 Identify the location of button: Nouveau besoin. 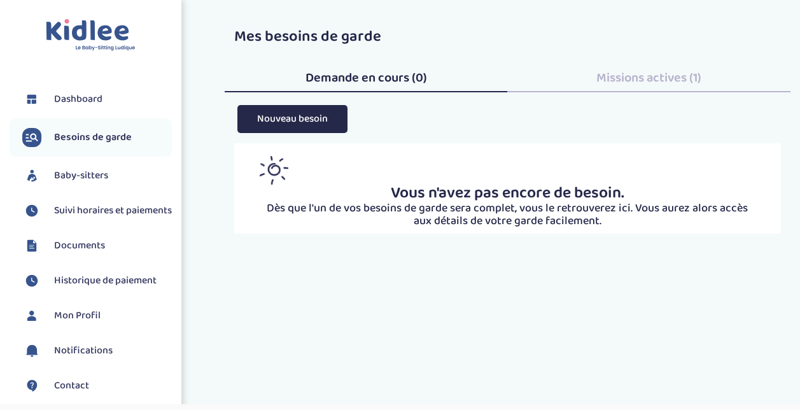
(292, 118).